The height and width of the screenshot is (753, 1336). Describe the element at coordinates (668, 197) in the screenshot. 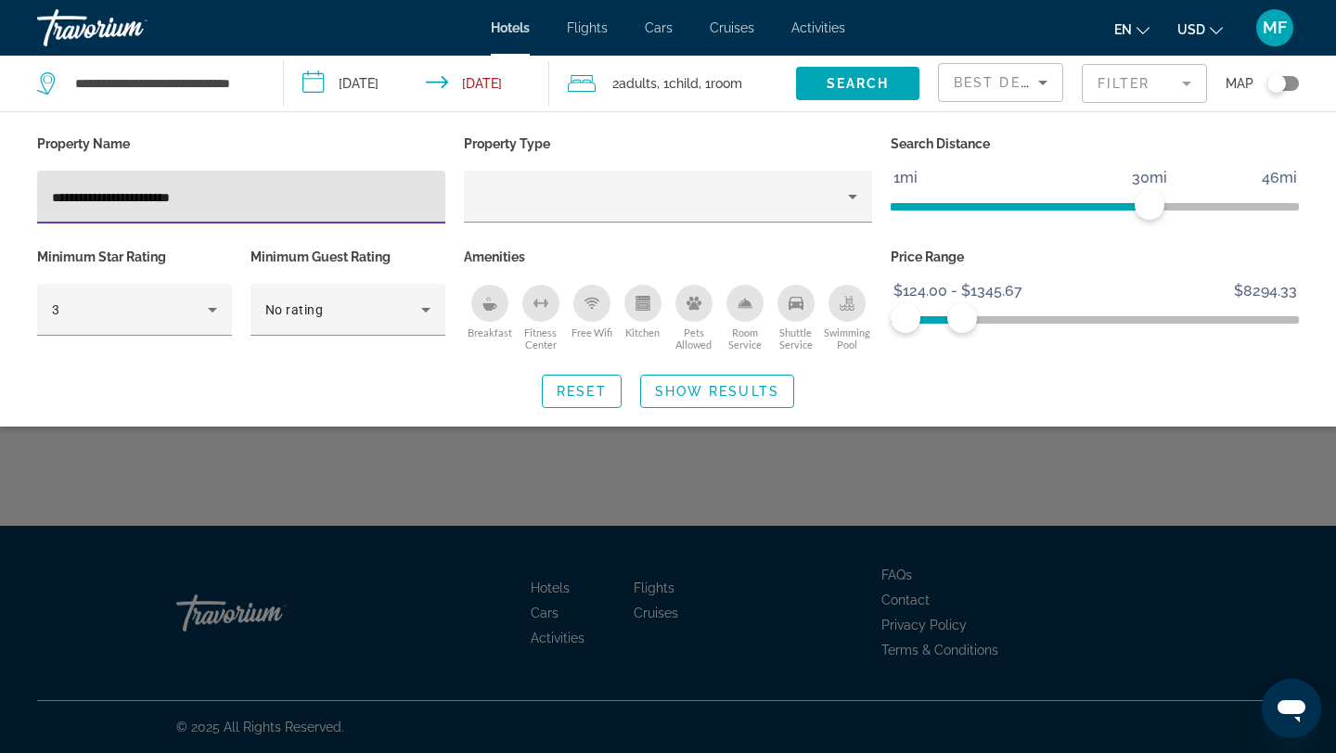

I see `mat-select: Property type` at that location.